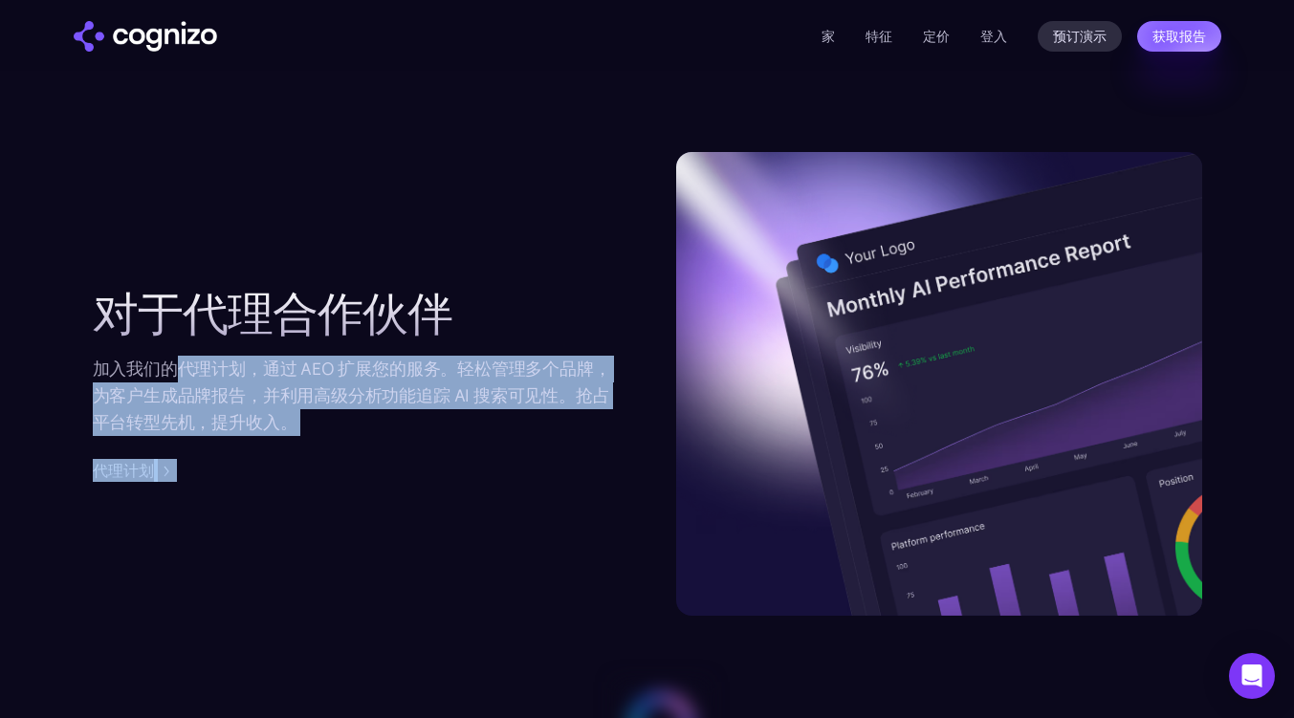 The height and width of the screenshot is (718, 1294). What do you see at coordinates (1079, 36) in the screenshot?
I see `a: 预订演示` at bounding box center [1079, 36].